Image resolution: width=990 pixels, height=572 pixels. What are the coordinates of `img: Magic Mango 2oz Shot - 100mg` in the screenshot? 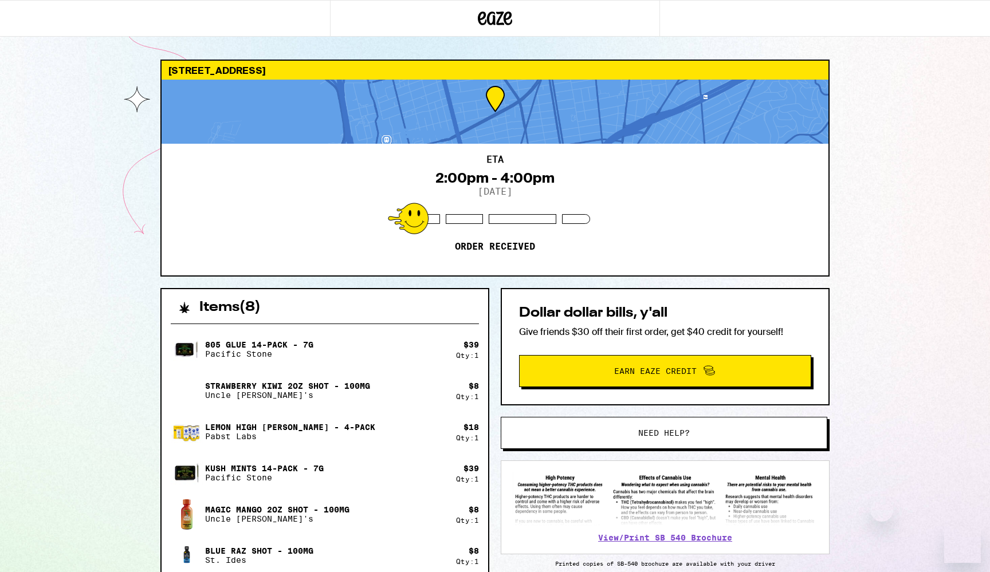 It's located at (187, 515).